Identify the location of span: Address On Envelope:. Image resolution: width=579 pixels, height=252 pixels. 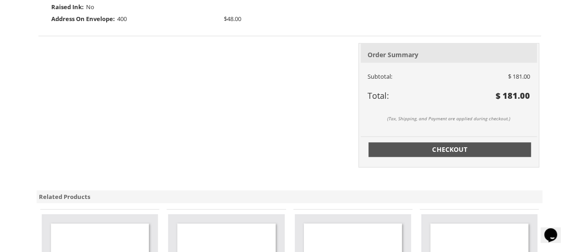
(83, 19).